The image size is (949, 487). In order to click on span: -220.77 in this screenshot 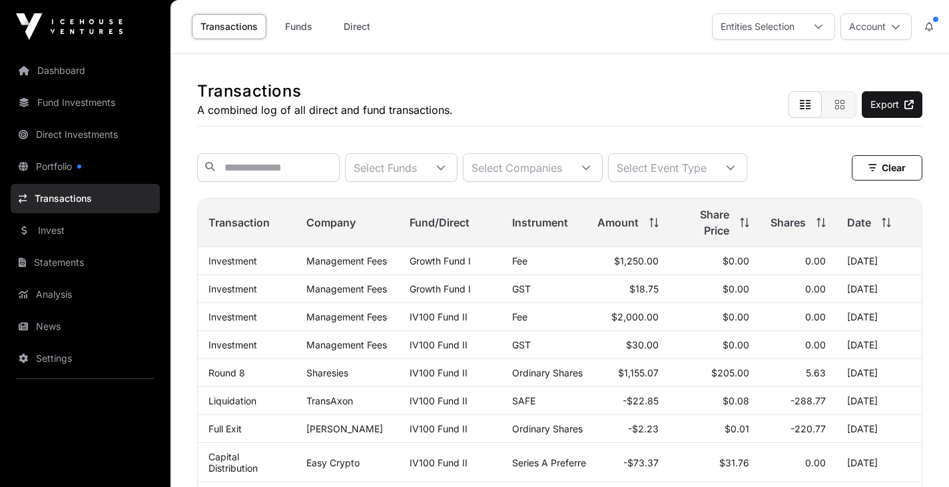, I will do `click(808, 428)`.